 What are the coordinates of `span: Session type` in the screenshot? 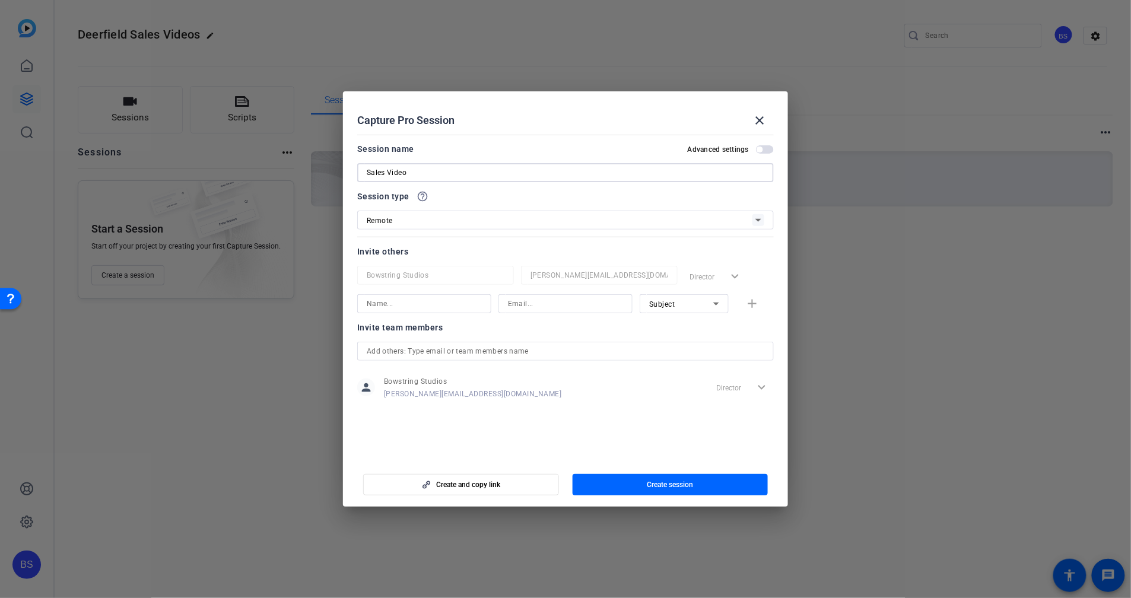 It's located at (383, 196).